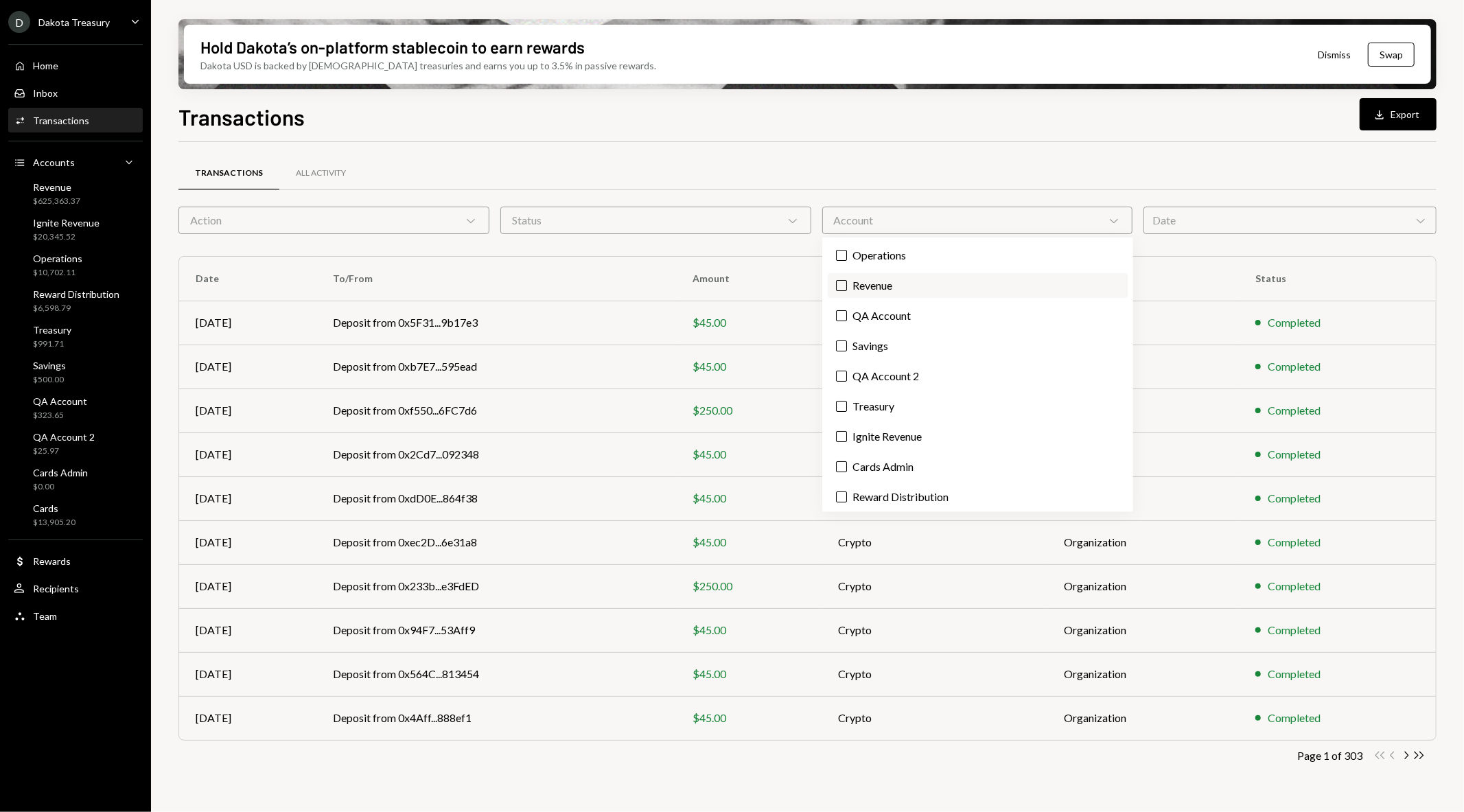  Describe the element at coordinates (977, 496) in the screenshot. I see `label: Reward Distribution` at that location.